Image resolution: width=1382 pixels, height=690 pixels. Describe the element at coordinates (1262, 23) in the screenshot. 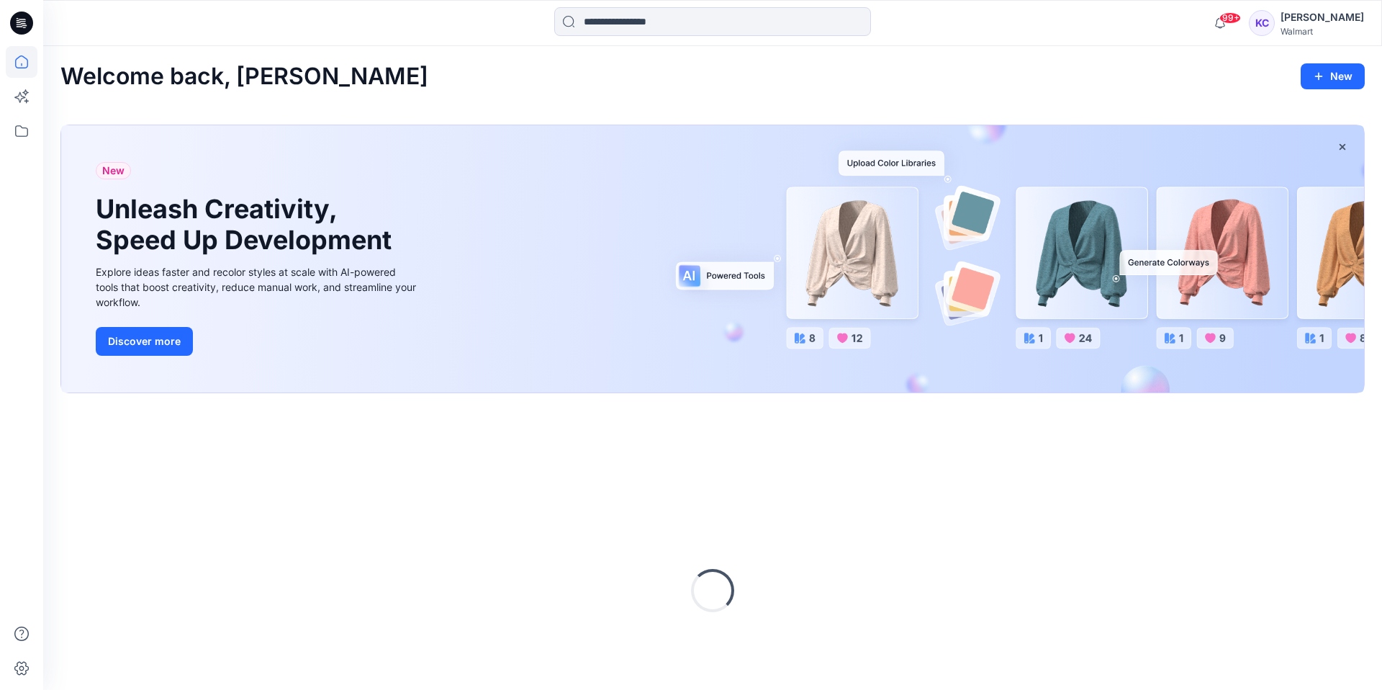

I see `div: KC` at that location.